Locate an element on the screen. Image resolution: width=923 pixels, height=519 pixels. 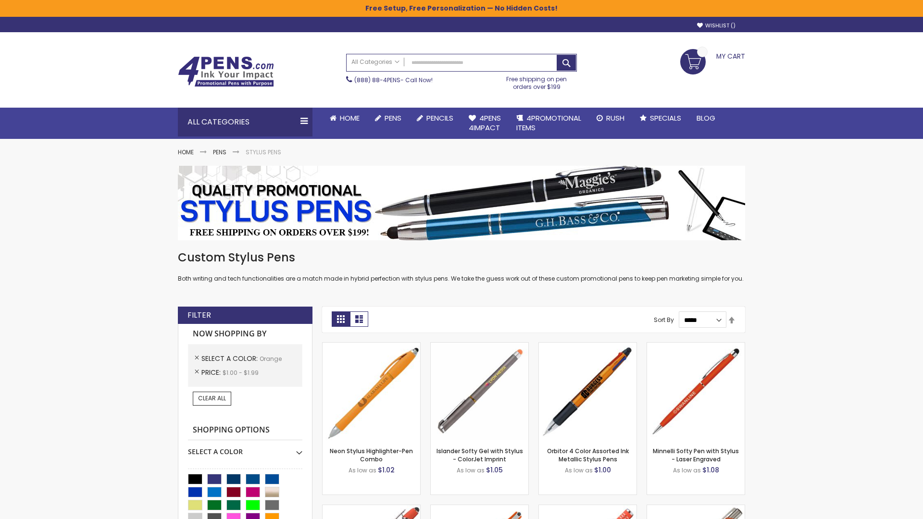
a: Specials is located at coordinates (661, 118).